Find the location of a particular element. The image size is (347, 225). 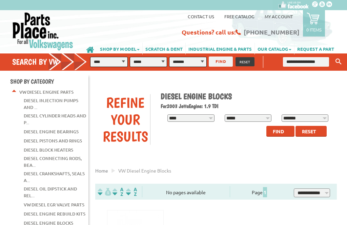

a: VW Diesel EGR Valve Parts is located at coordinates (54, 205).